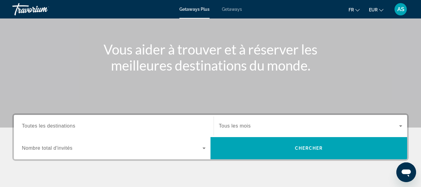  I want to click on span: Tous les mois, so click(235, 126).